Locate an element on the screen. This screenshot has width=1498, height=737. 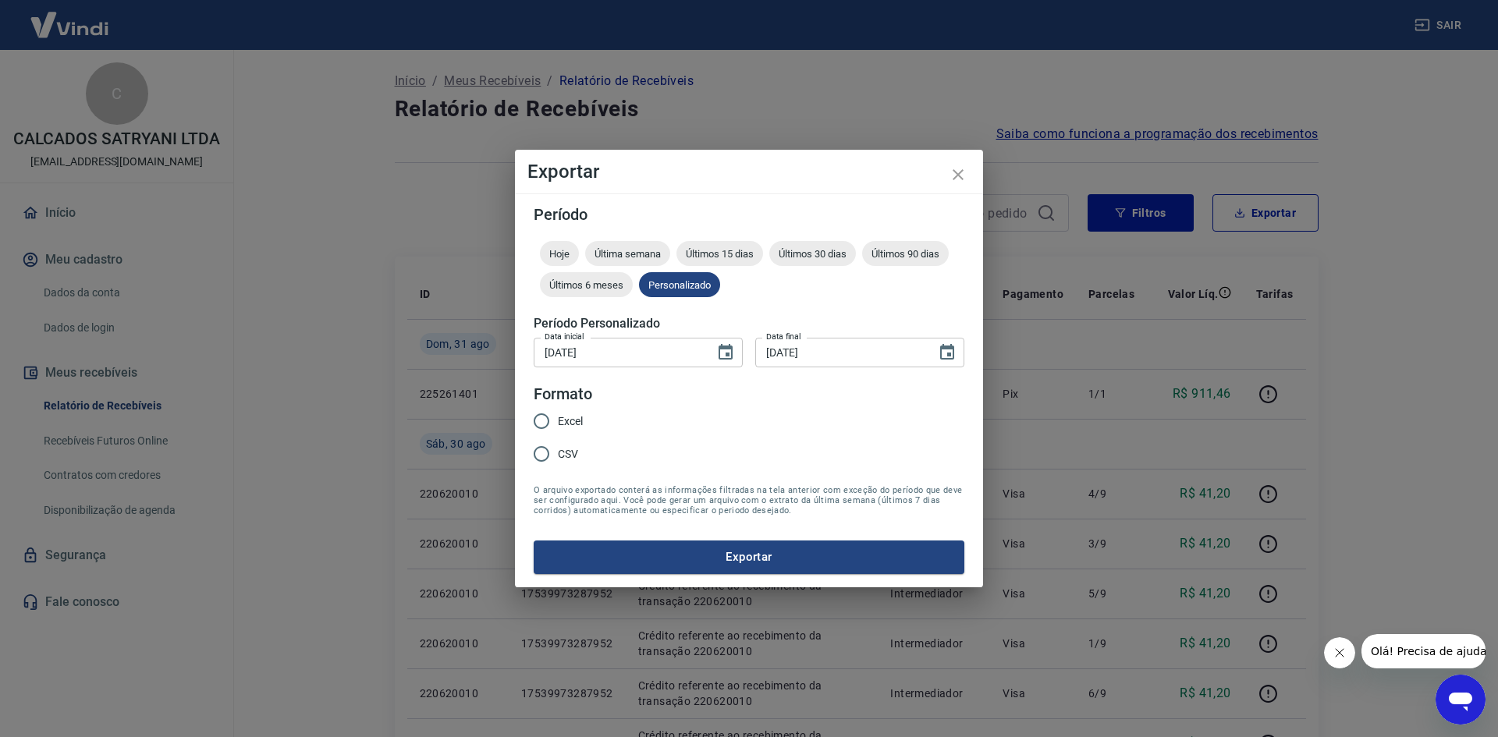
span: Última semana is located at coordinates (627, 254).